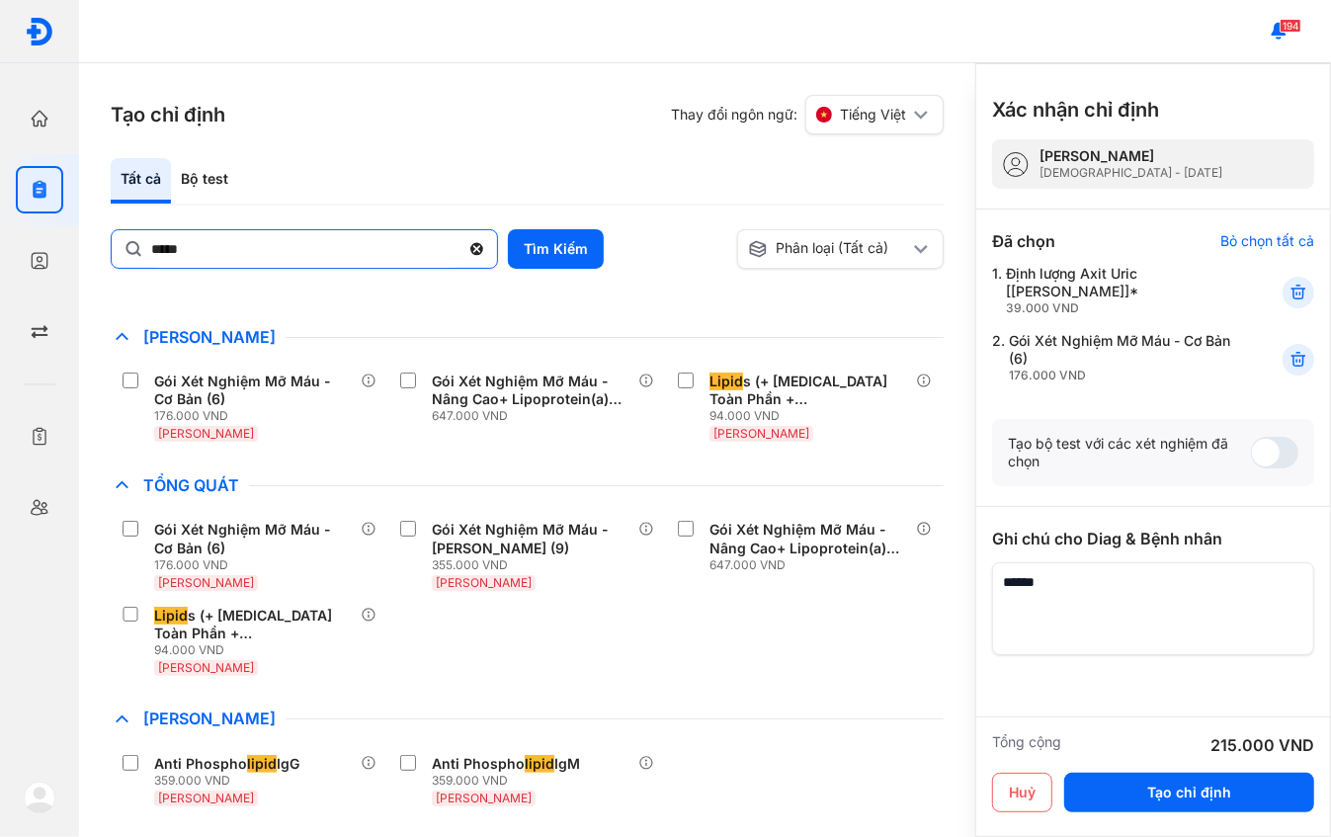 This screenshot has height=837, width=1331. Describe the element at coordinates (1262, 745) in the screenshot. I see `div: 215.000 VND` at that location.